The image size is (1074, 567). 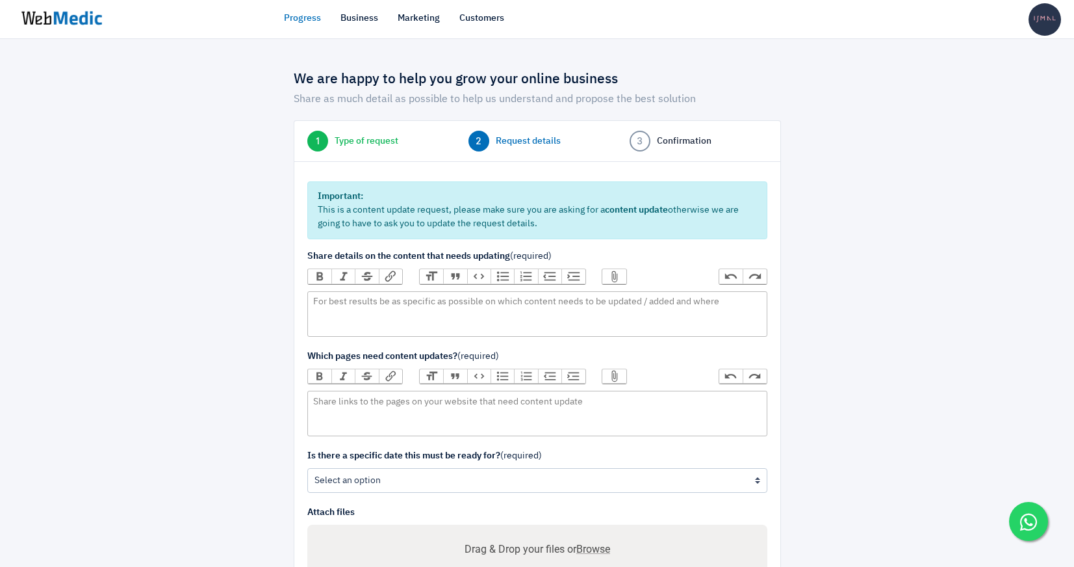 I want to click on div: This is a content update request, please make sure you are asking for a otherwise we are going to..., so click(x=538, y=210).